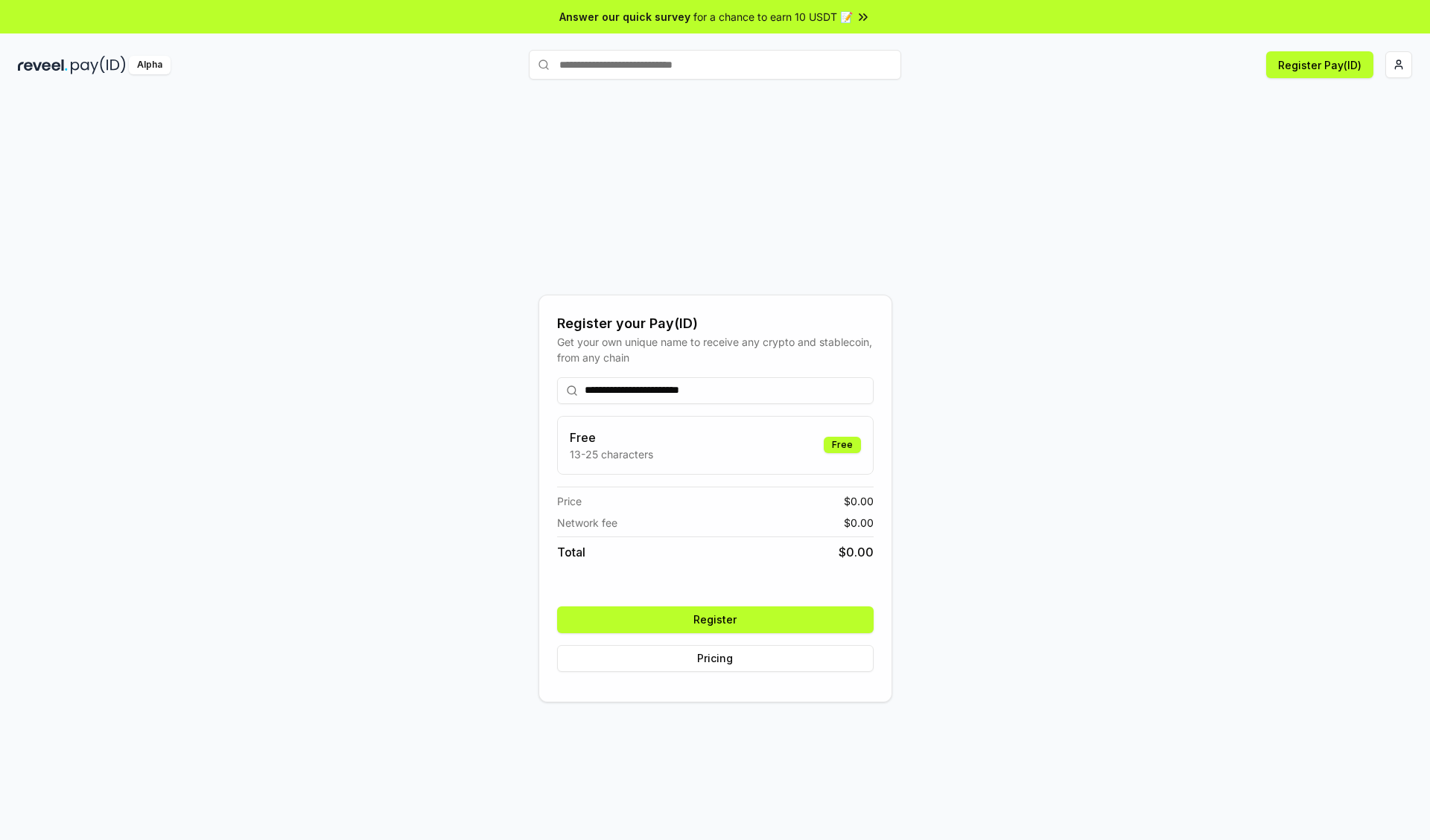 This screenshot has width=1430, height=840. What do you see at coordinates (773, 17) in the screenshot?
I see `span: for a chance to earn 10 USDT 📝` at bounding box center [773, 17].